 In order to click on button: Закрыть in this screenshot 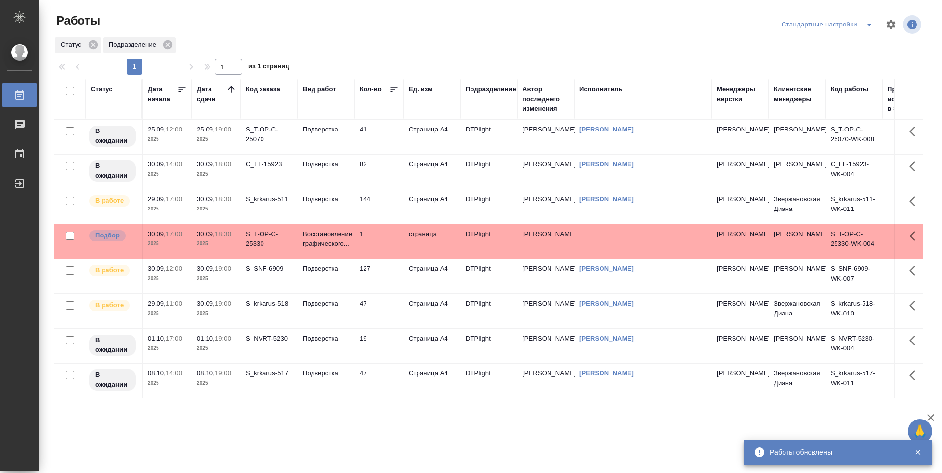, I will do `click(917, 452)`.